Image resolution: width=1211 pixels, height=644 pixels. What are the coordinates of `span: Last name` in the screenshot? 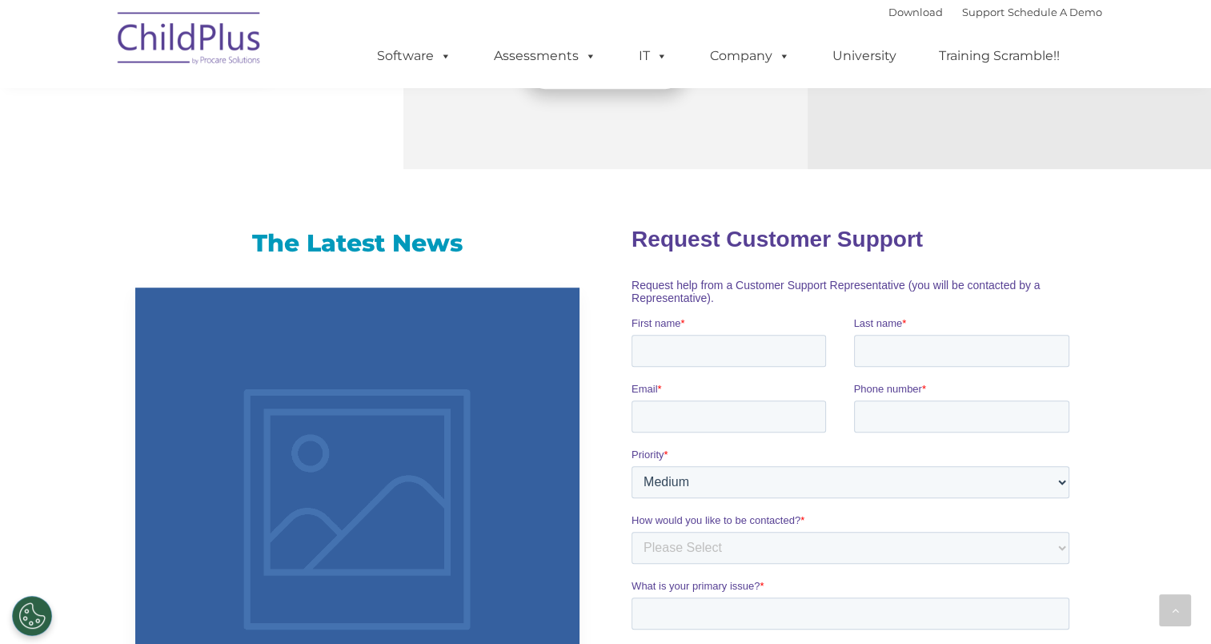 It's located at (247, 111).